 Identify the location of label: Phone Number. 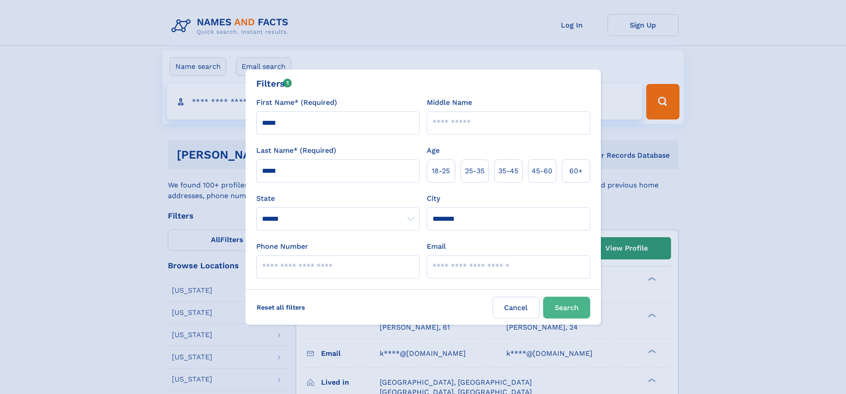
(282, 246).